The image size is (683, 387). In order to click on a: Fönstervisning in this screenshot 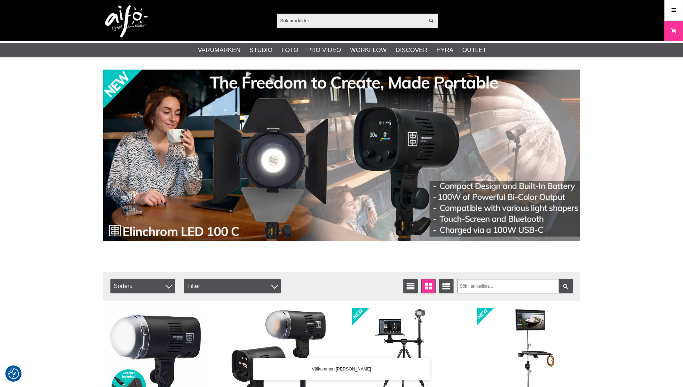, I will do `click(428, 286)`.